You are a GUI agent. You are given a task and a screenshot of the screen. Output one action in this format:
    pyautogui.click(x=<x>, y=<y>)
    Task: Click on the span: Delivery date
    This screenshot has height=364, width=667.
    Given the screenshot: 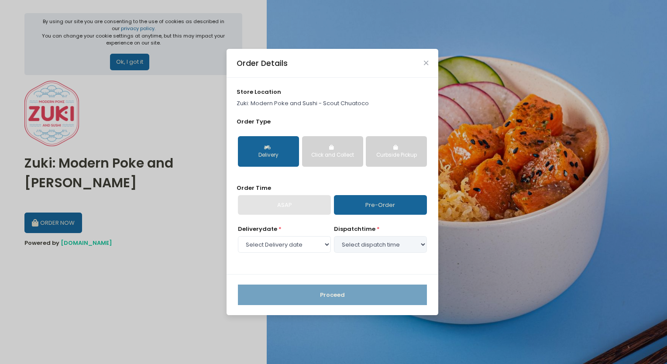 What is the action you would take?
    pyautogui.click(x=257, y=229)
    